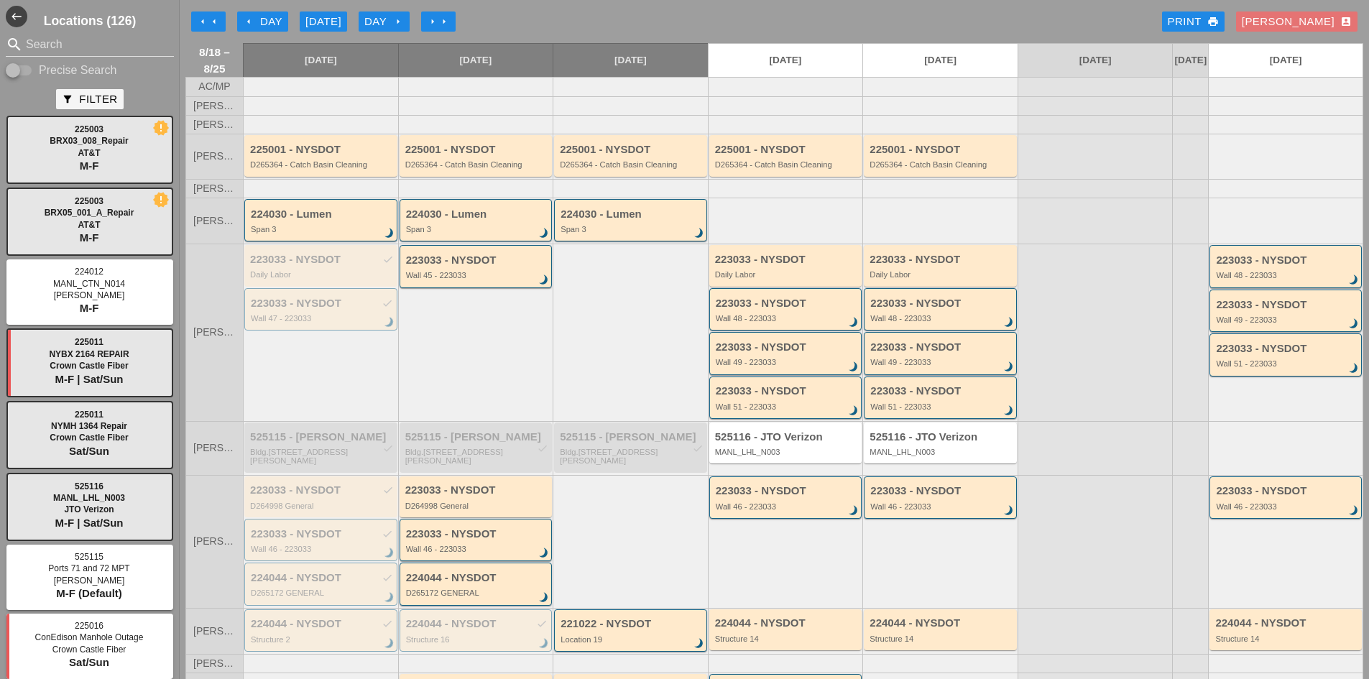 This screenshot has height=679, width=1369. Describe the element at coordinates (322, 640) in the screenshot. I see `div: Structure 2` at that location.